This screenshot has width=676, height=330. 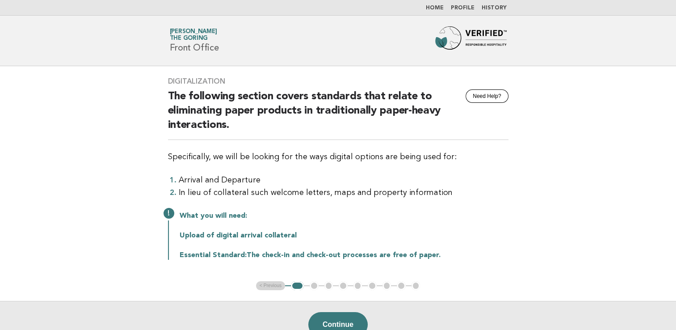 What do you see at coordinates (338, 81) in the screenshot?
I see `h3: Digitalization` at bounding box center [338, 81].